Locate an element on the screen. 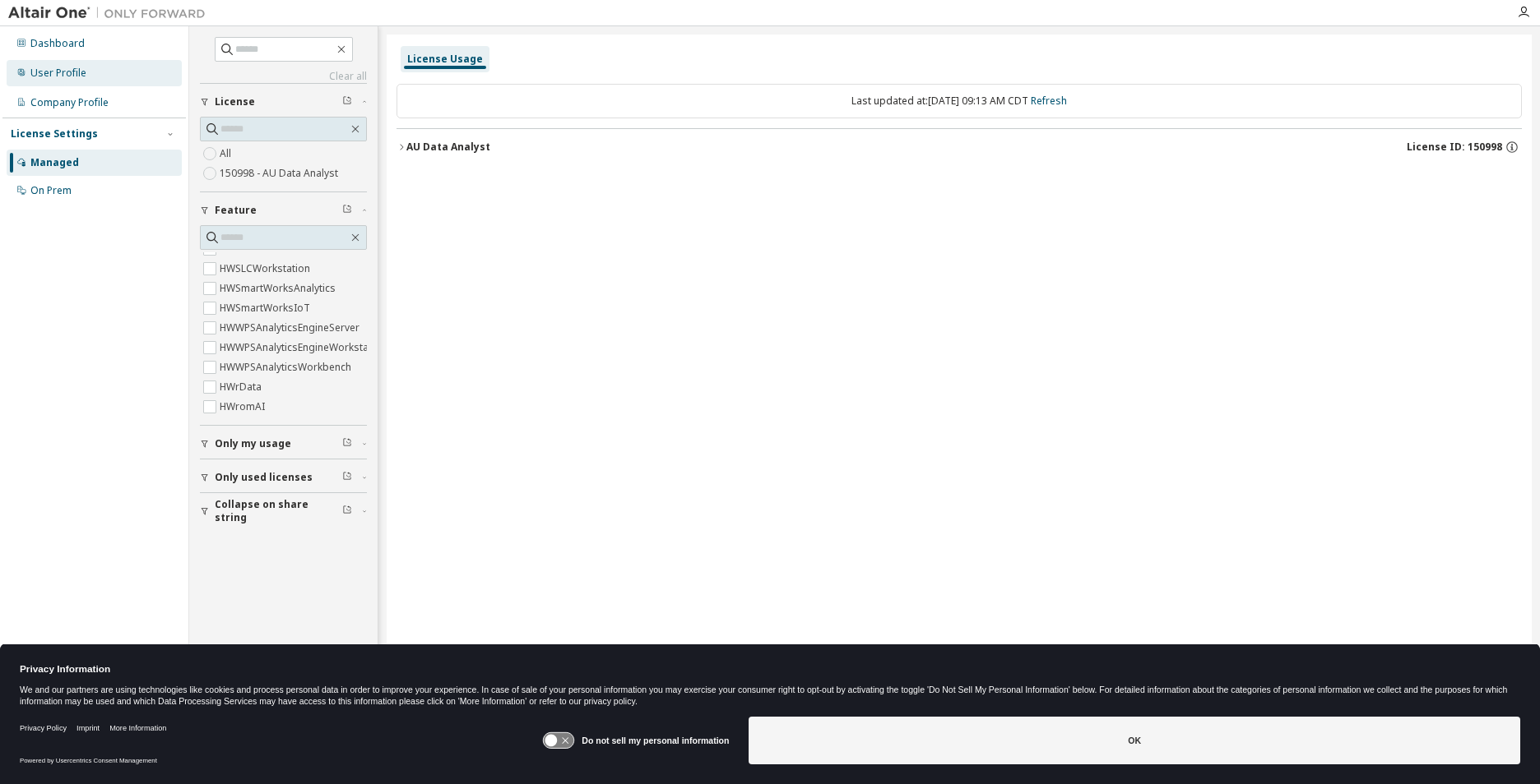 This screenshot has width=1540, height=784. span: Feature is located at coordinates (235, 210).